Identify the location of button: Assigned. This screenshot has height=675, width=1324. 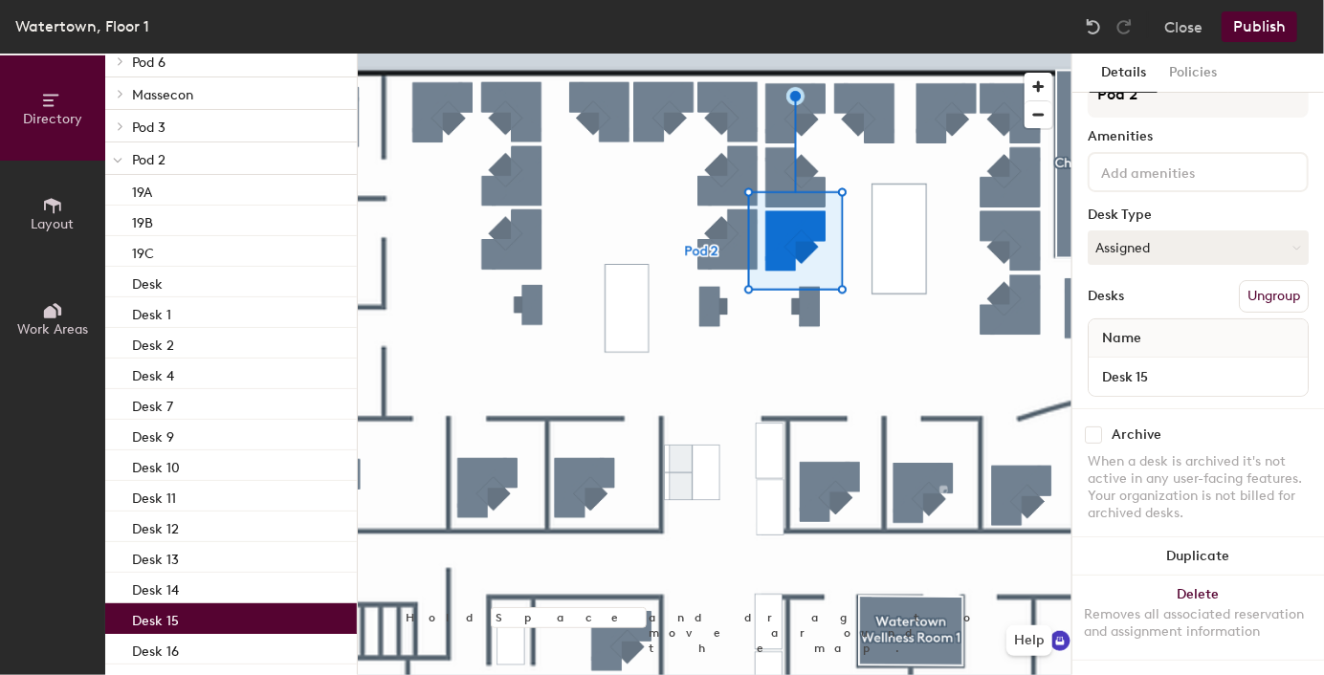
(1197, 248).